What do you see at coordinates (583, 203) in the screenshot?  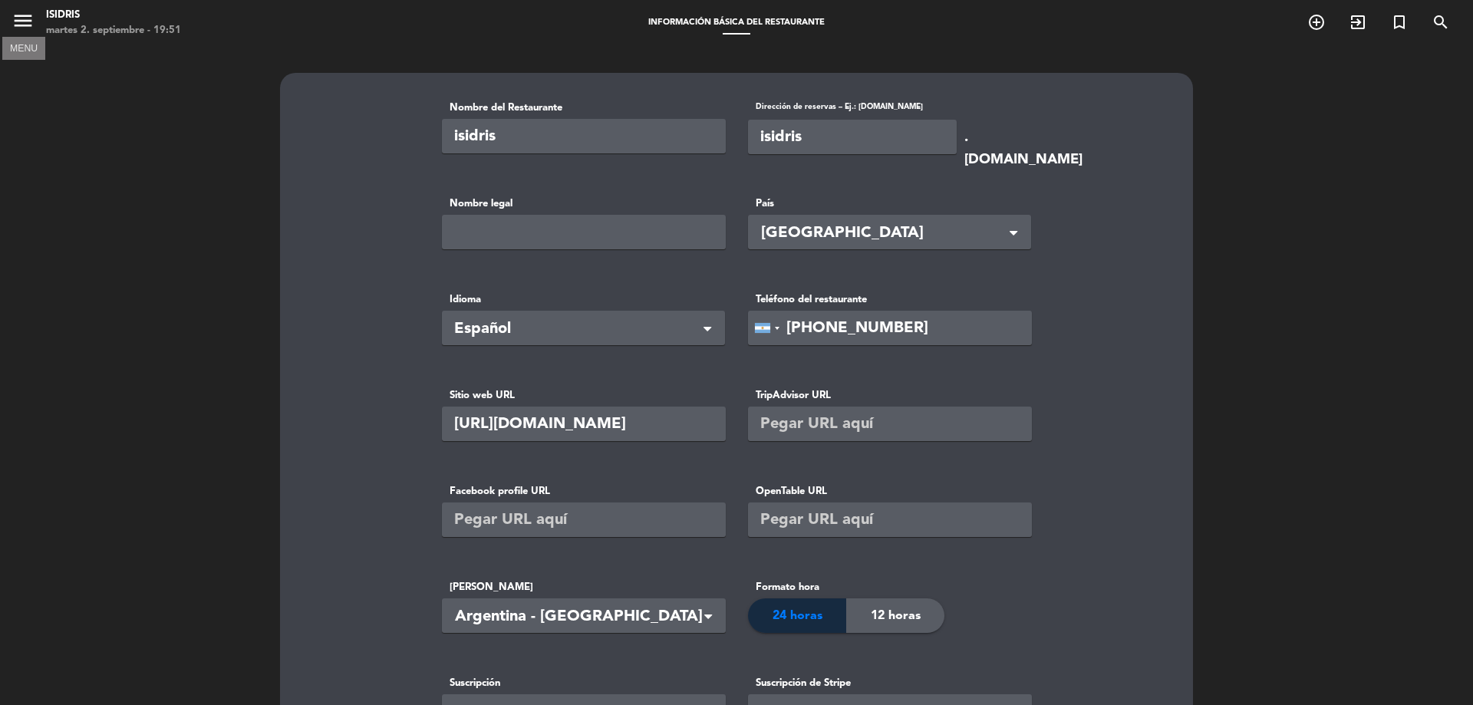 I see `label: Nombre legal` at bounding box center [583, 203].